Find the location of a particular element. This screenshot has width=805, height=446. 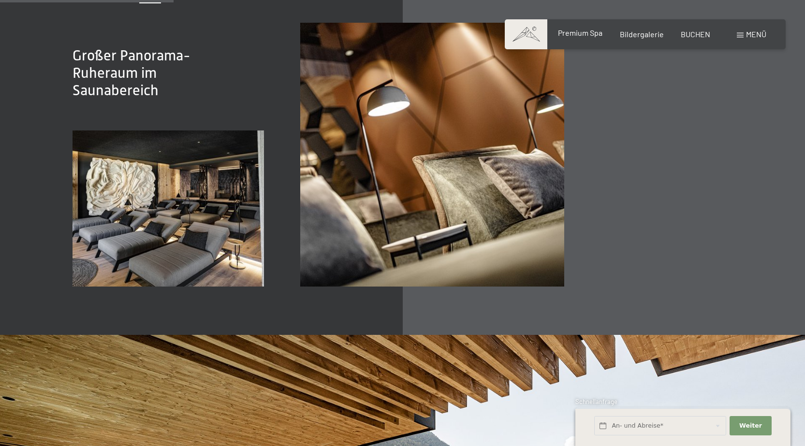

span: Weiter is located at coordinates (751, 426).